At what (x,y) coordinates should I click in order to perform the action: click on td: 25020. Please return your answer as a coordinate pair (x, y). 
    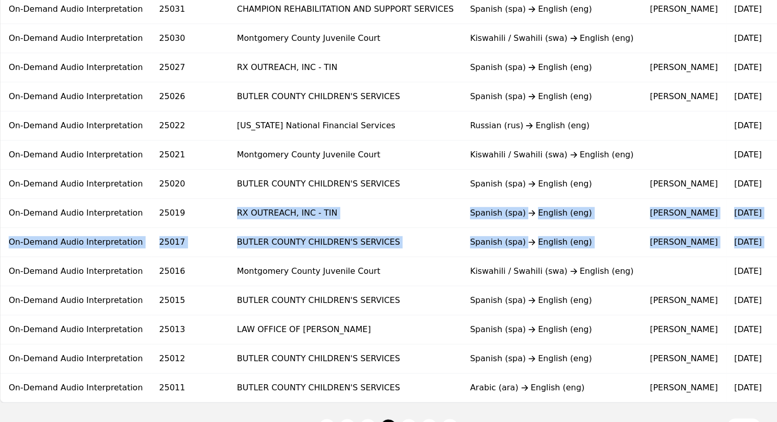
    Looking at the image, I should click on (190, 183).